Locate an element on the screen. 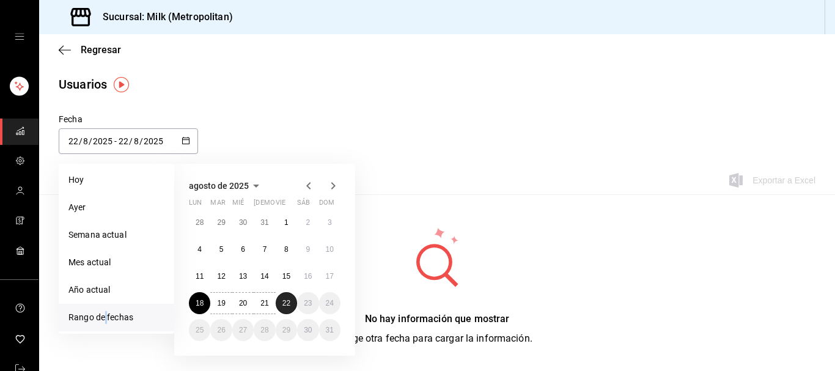  abbr: 8 de agosto de 2025 is located at coordinates (286, 249).